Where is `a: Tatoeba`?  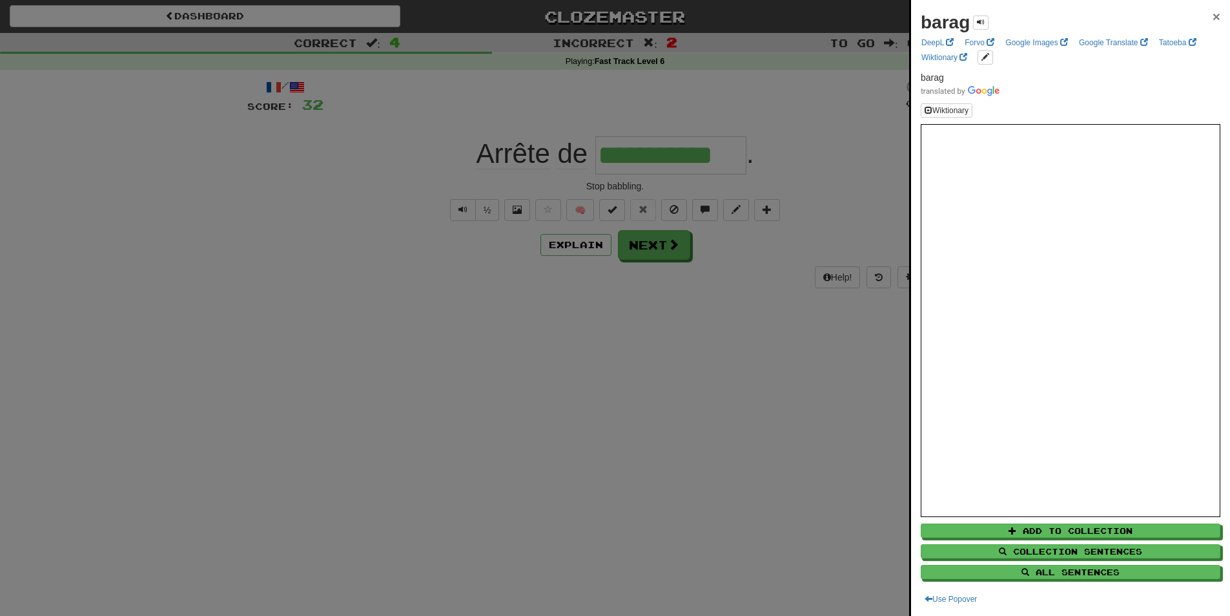 a: Tatoeba is located at coordinates (1178, 43).